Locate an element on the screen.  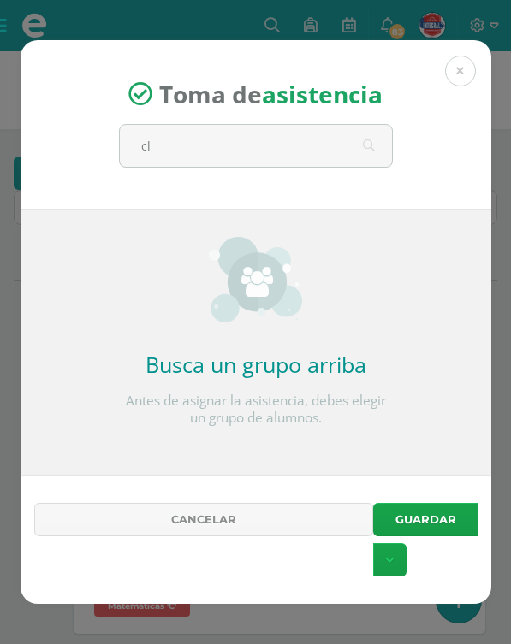
p: Antes de asignar la asistencia, debes elegir un grupo de alumnos. is located at coordinates (256, 410).